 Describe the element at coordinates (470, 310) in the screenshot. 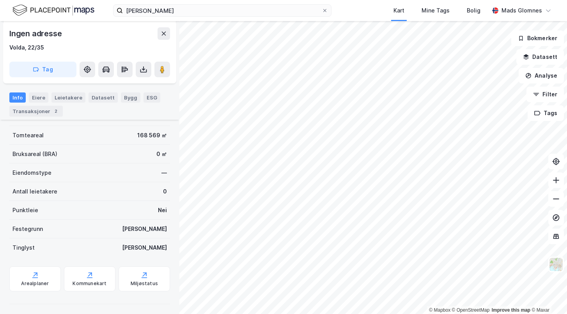

I see `a: OpenStreetMap` at that location.